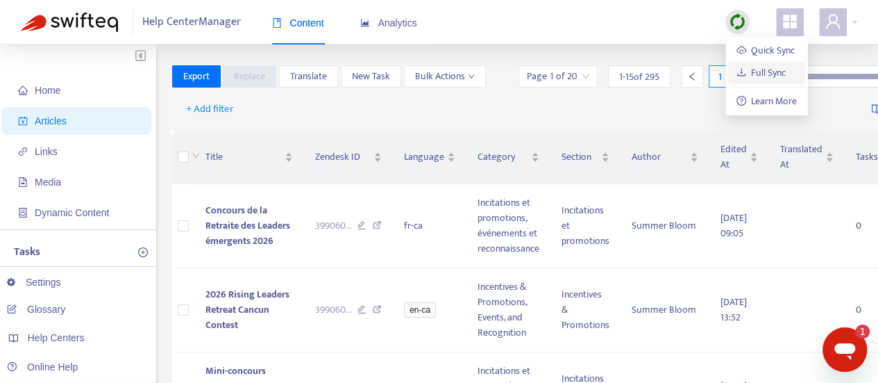 This screenshot has width=878, height=383. What do you see at coordinates (34, 282) in the screenshot?
I see `a: Settings` at bounding box center [34, 282].